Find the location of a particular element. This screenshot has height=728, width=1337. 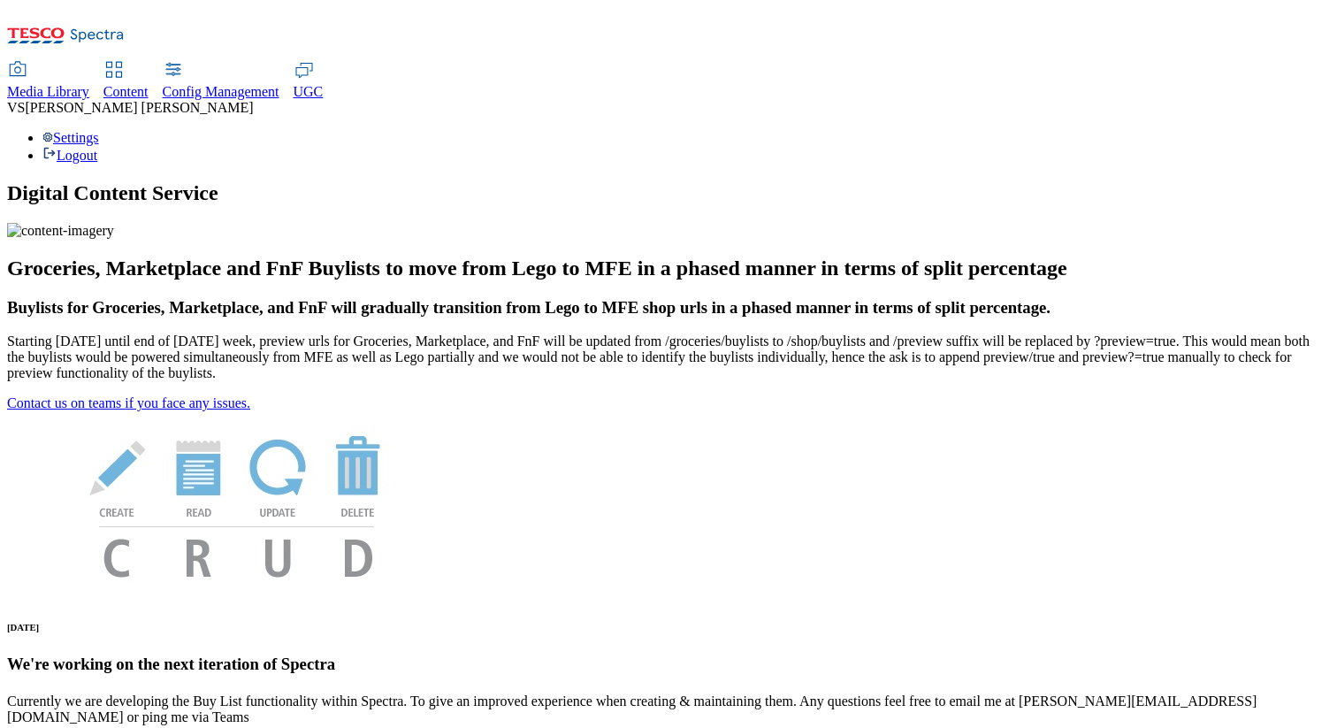

span: Content is located at coordinates (126, 91).